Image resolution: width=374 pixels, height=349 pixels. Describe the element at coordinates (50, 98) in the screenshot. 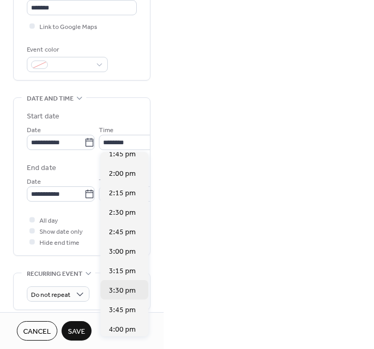

I see `span: Date and time` at that location.